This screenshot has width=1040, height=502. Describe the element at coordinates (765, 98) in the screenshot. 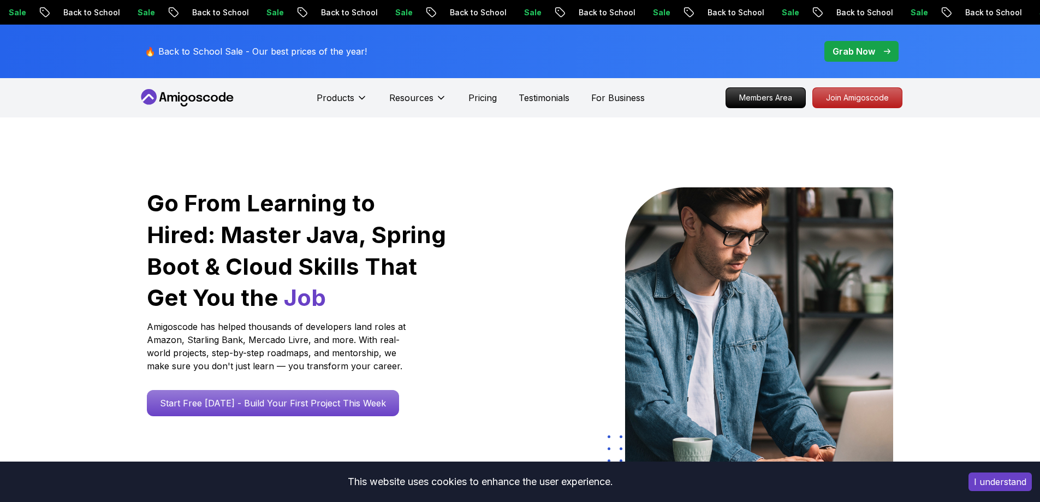

I see `p: Members Area` at that location.